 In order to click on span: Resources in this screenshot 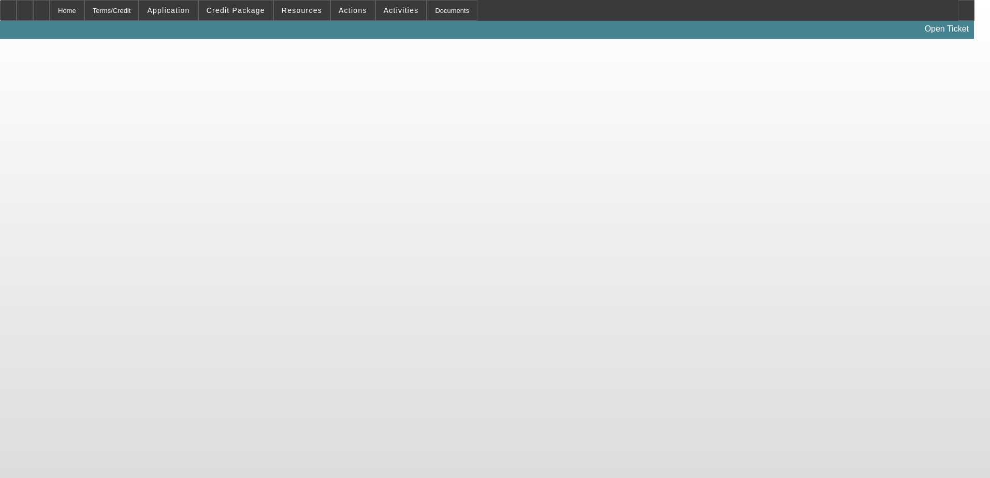, I will do `click(302, 10)`.